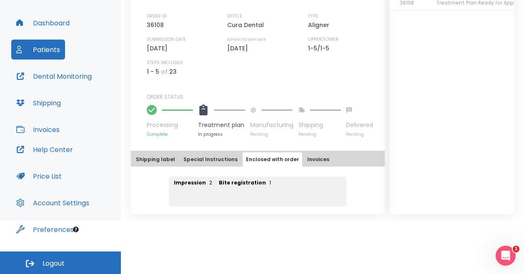 Image resolution: width=524 pixels, height=274 pixels. What do you see at coordinates (270, 183) in the screenshot?
I see `p: 1` at bounding box center [270, 183].